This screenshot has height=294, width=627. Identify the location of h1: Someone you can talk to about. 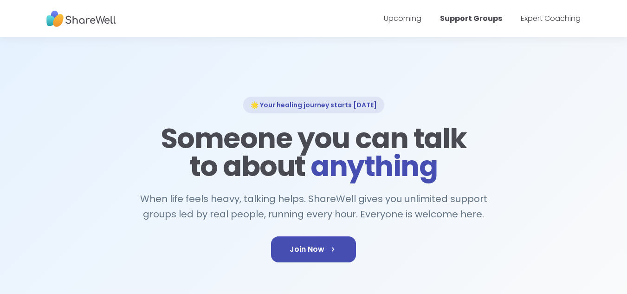
(314, 152).